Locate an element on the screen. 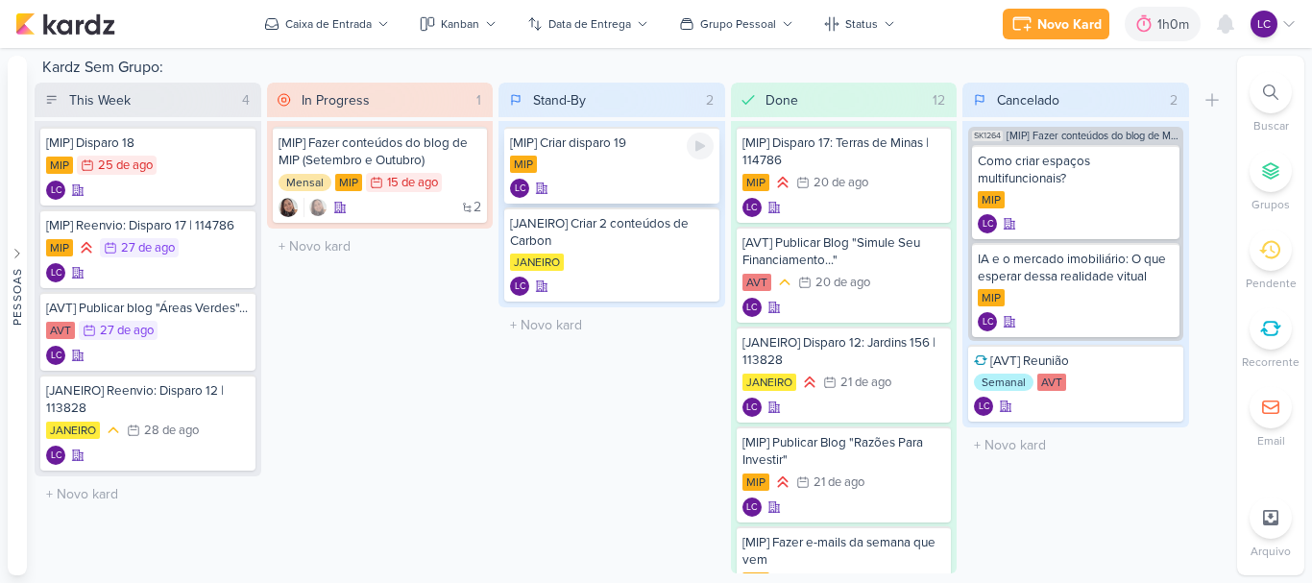 The height and width of the screenshot is (583, 1312). div: 1 is located at coordinates (478, 100).